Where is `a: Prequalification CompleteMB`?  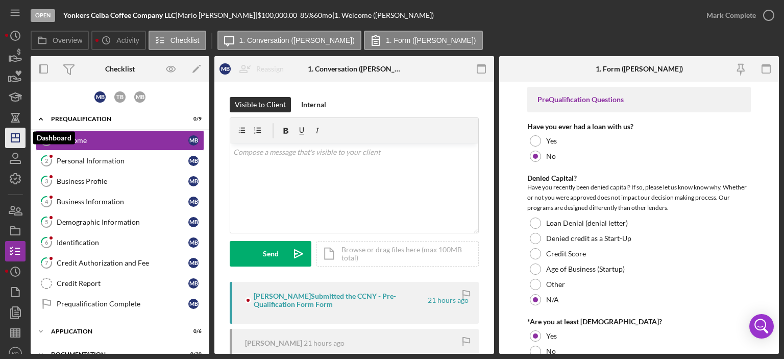 a: Prequalification CompleteMB is located at coordinates (120, 304).